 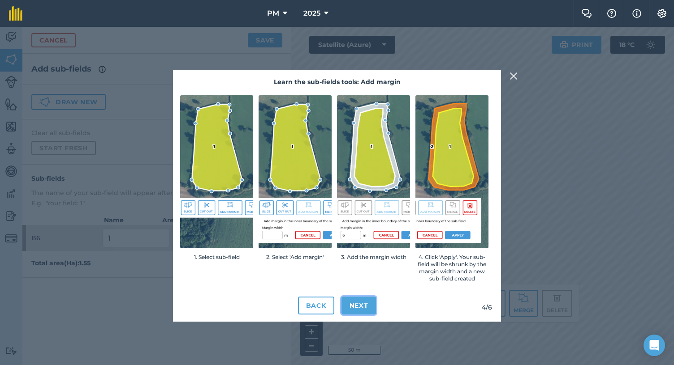 I want to click on img: fieldmargin Logo, so click(x=16, y=13).